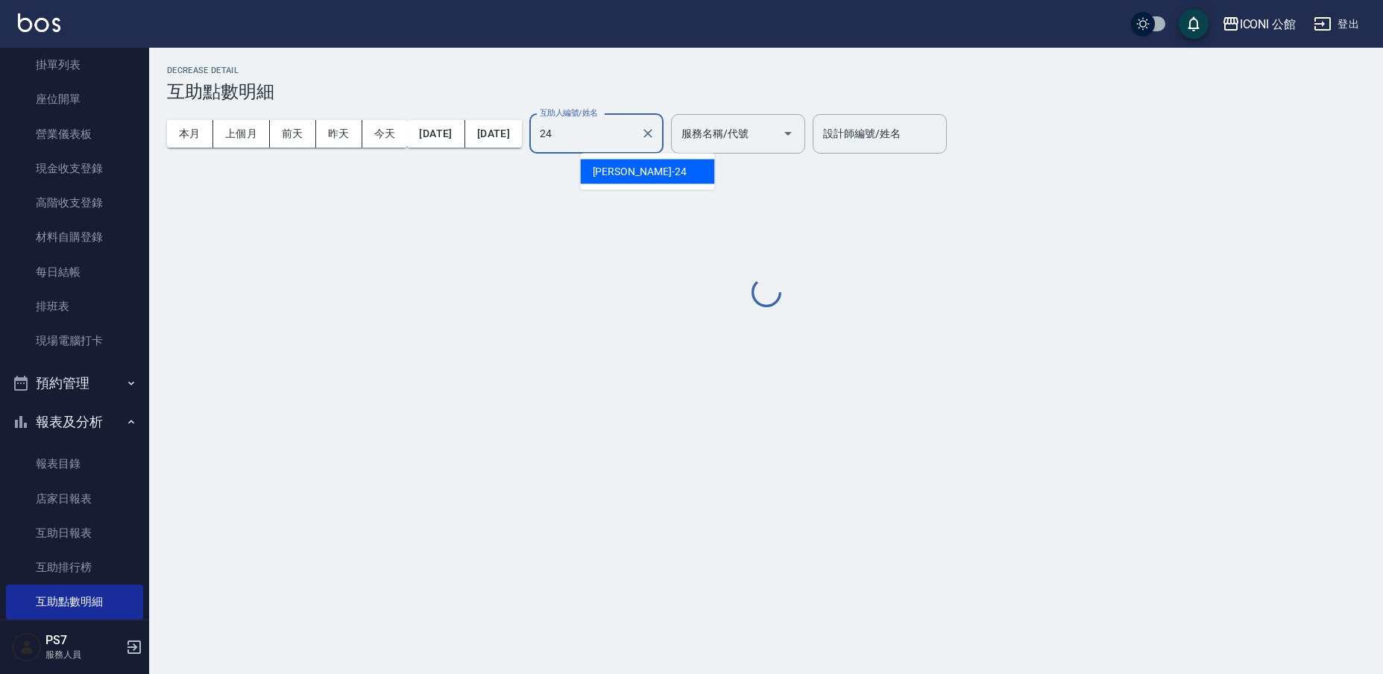 The image size is (1383, 674). What do you see at coordinates (75, 422) in the screenshot?
I see `button: 報表及分析` at bounding box center [75, 422].